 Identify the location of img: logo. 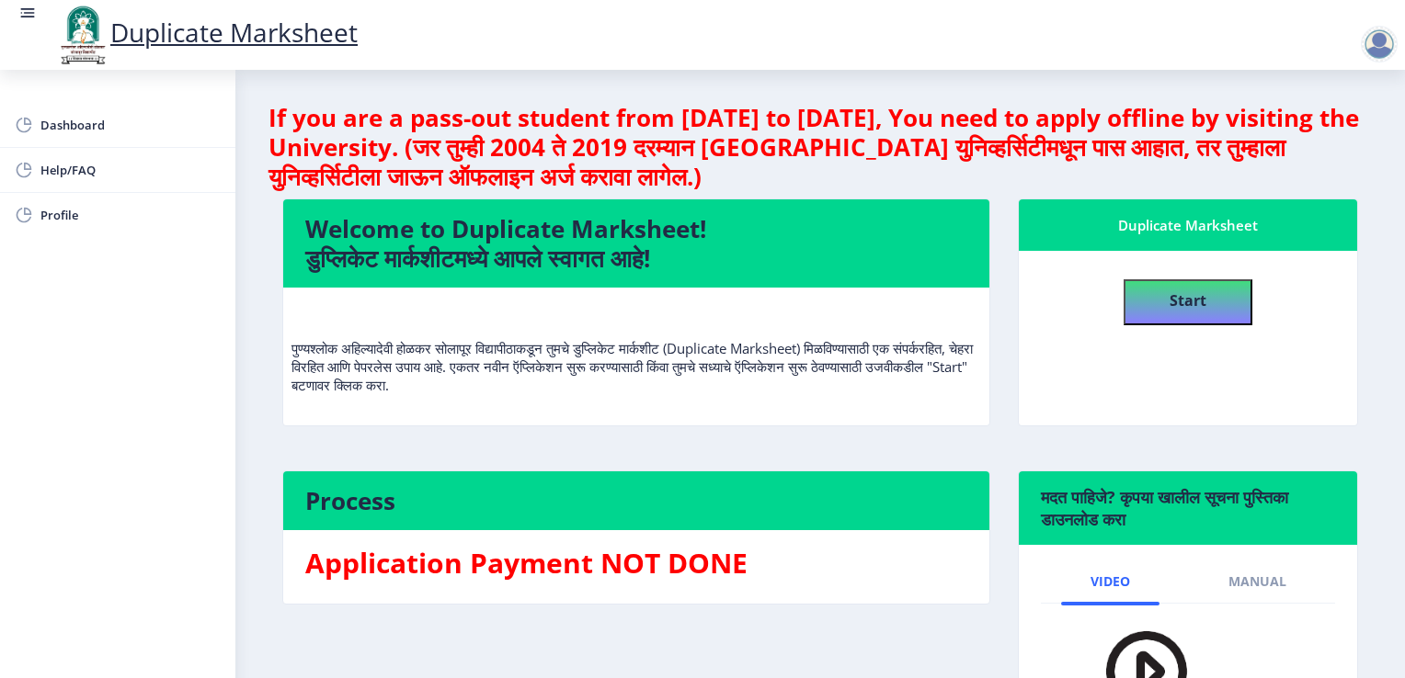
(83, 35).